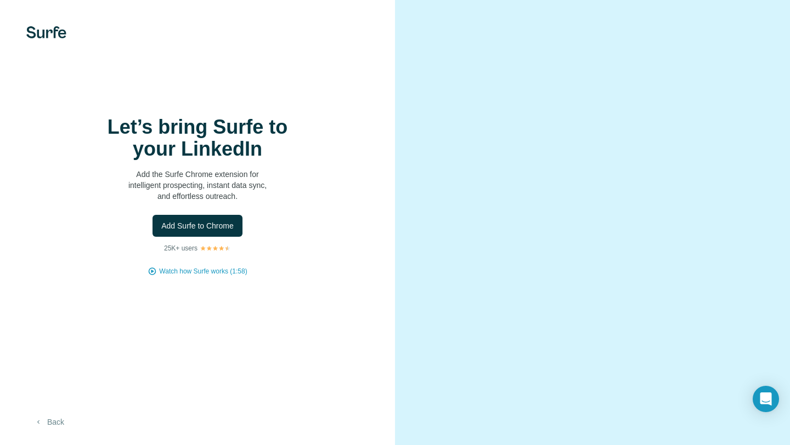 This screenshot has height=445, width=790. What do you see at coordinates (181, 249) in the screenshot?
I see `p: 25K+ users` at bounding box center [181, 249].